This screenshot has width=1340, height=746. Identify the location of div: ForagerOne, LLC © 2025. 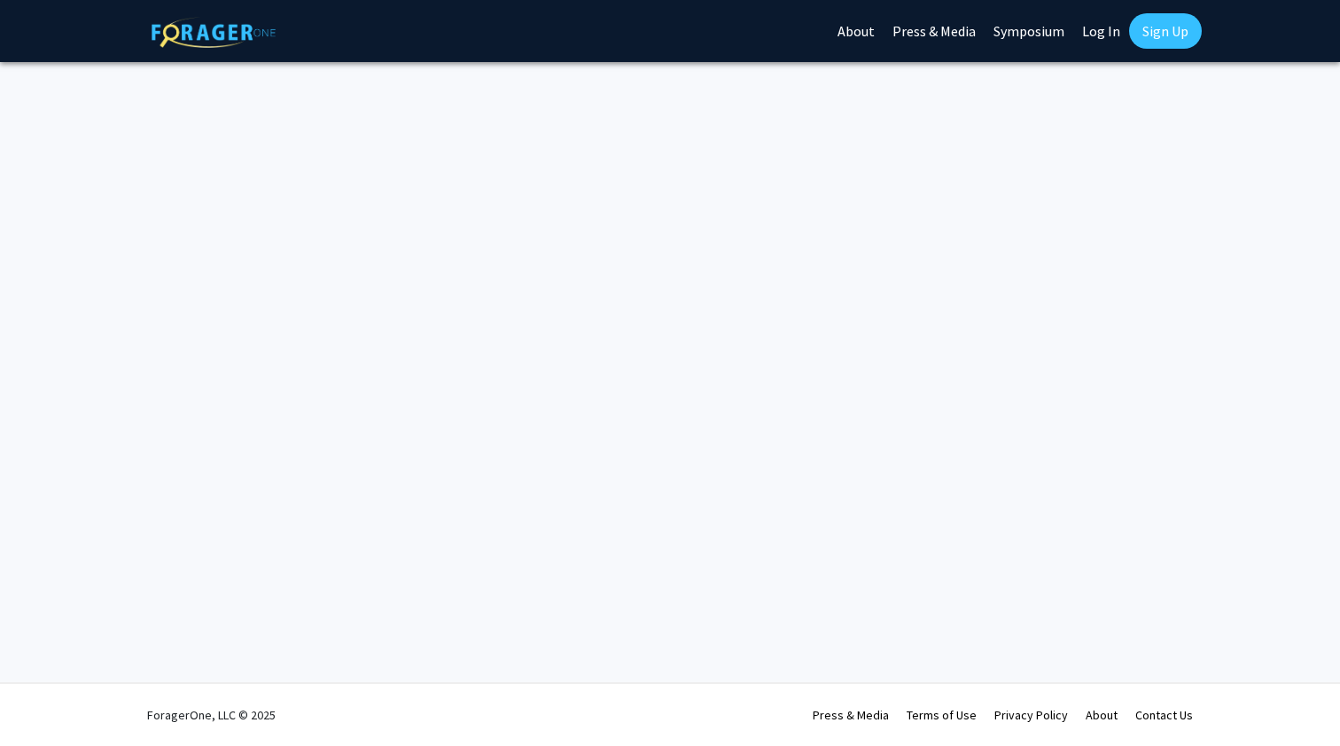
(211, 715).